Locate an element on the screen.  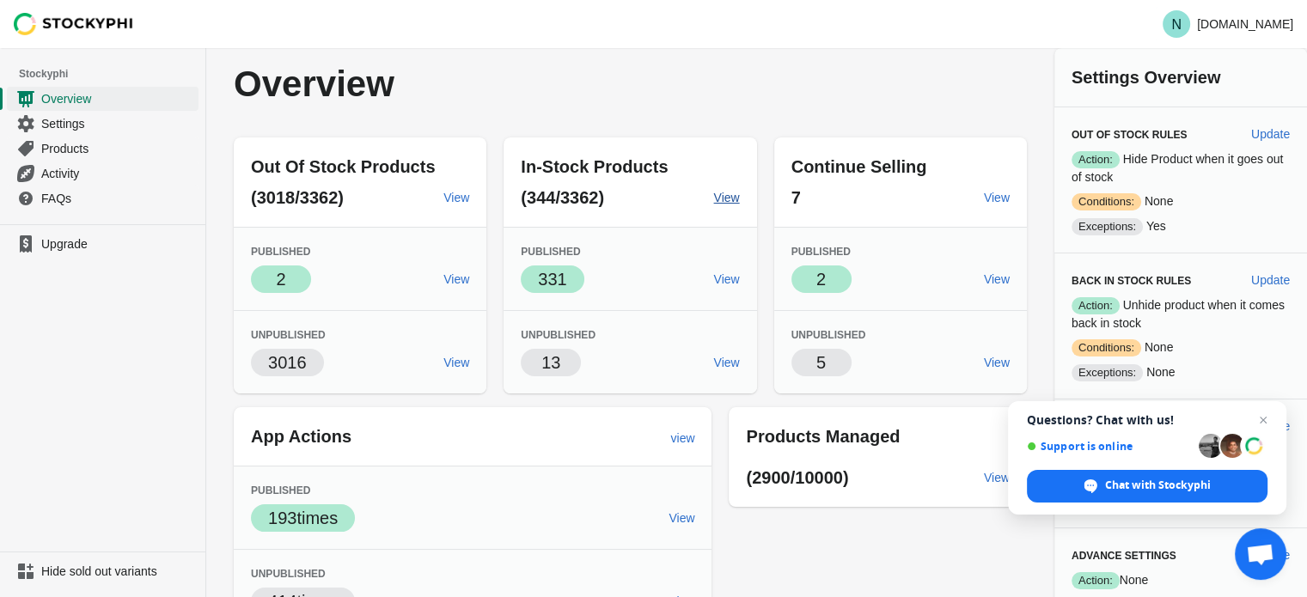
span: view is located at coordinates (682, 438).